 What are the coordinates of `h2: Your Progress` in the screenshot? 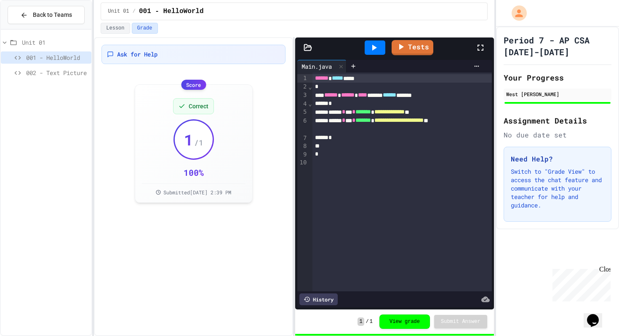 It's located at (558, 78).